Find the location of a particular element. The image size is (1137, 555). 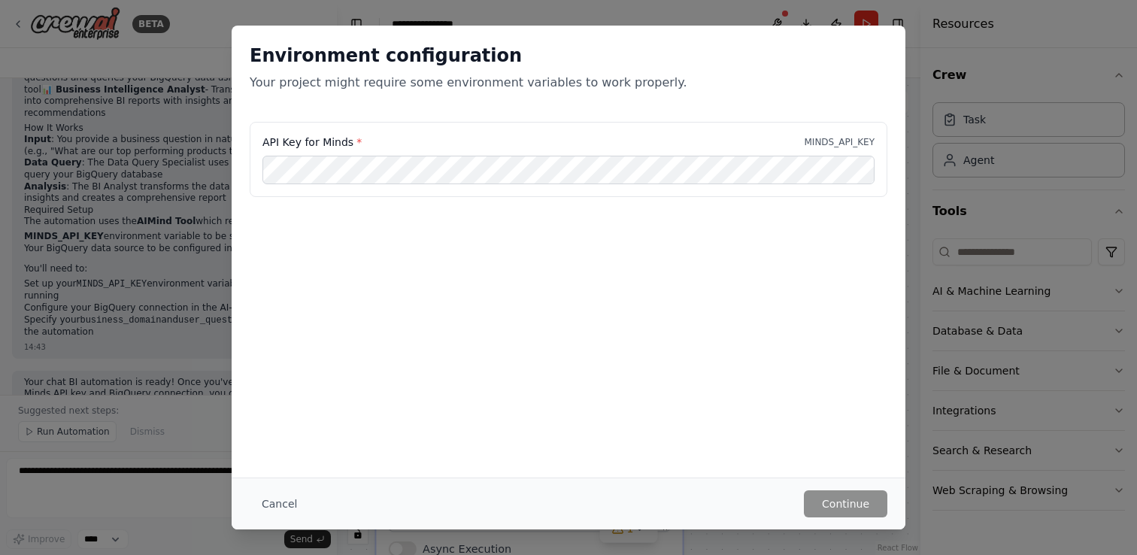

label: API Key for Minds is located at coordinates (312, 142).